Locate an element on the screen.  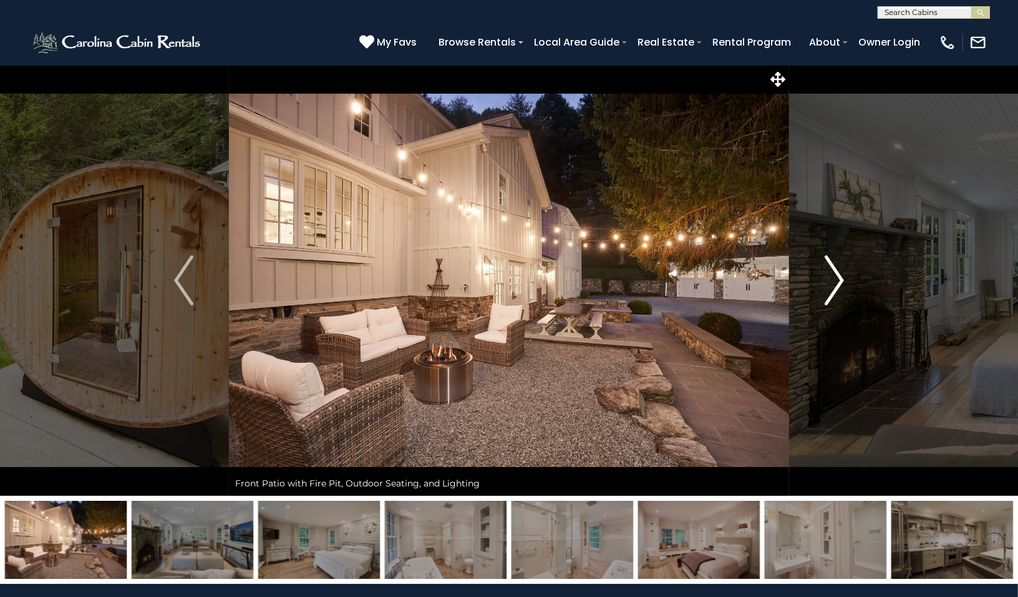
button: Next is located at coordinates (834, 280).